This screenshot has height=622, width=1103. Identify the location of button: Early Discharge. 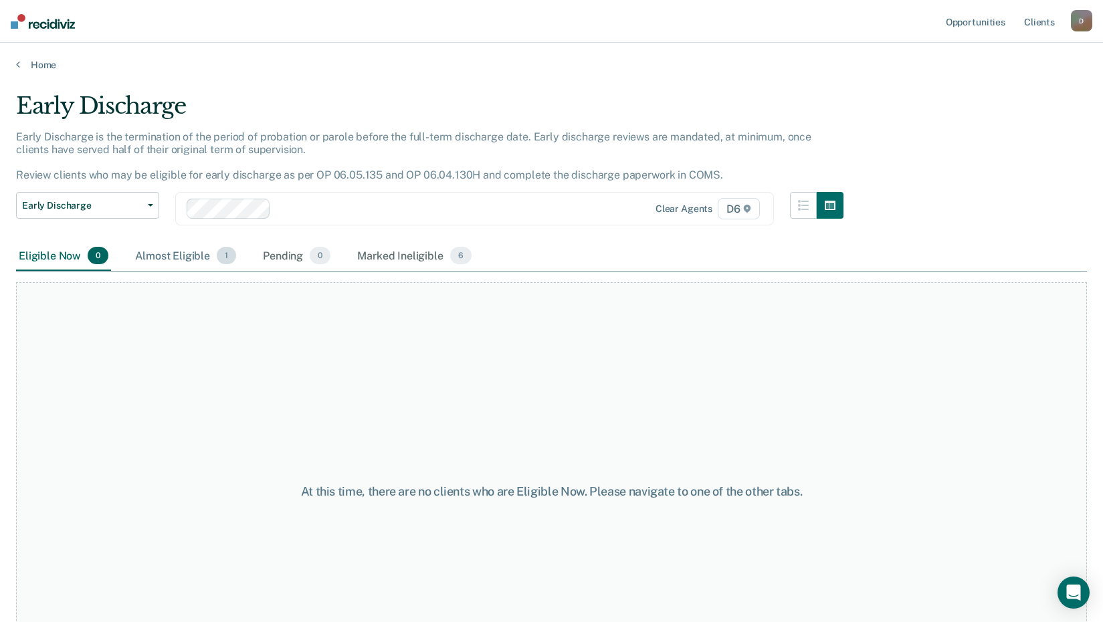
(88, 205).